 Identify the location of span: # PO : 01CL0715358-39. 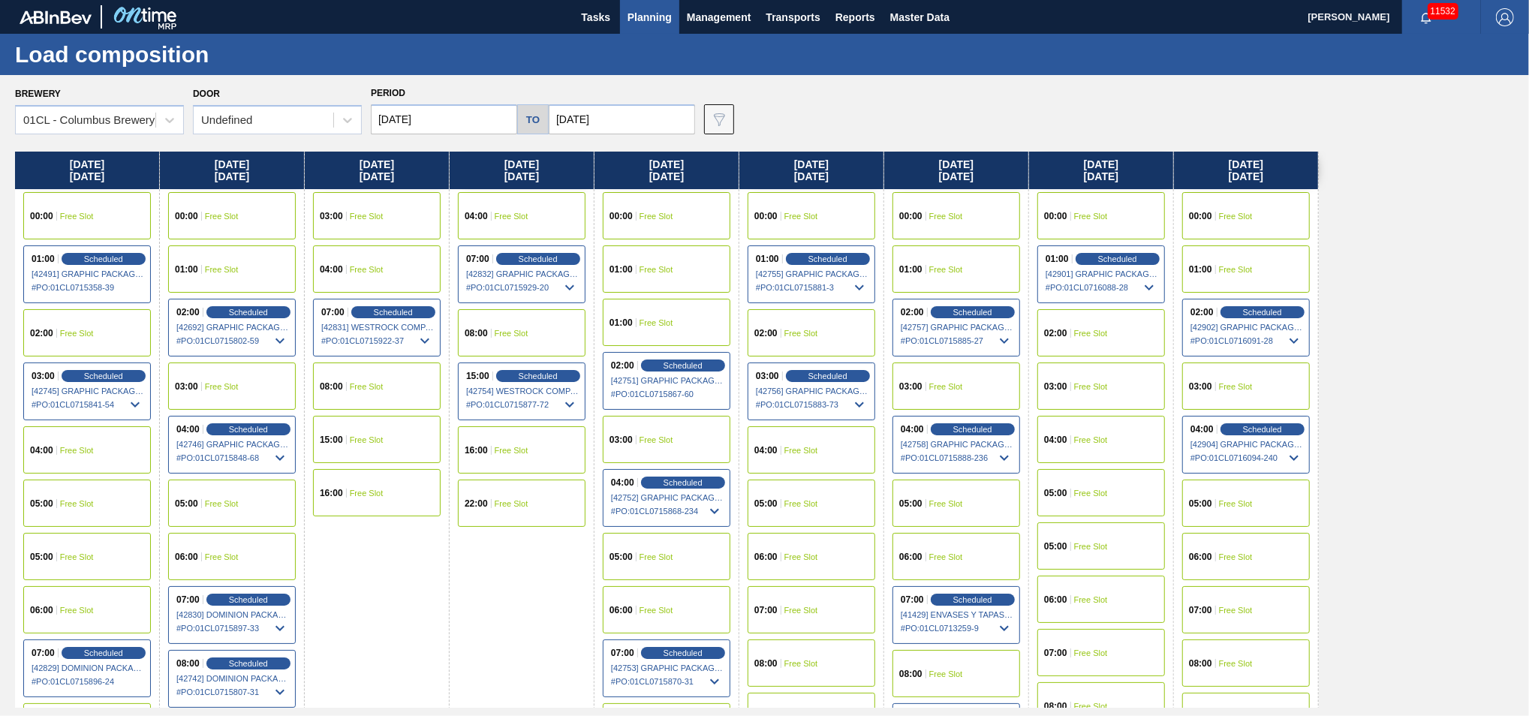
(88, 287).